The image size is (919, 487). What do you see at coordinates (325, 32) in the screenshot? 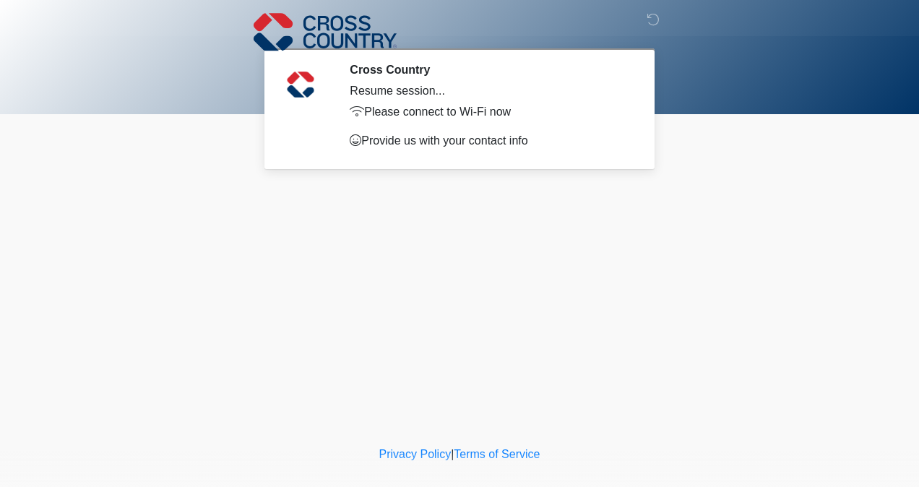
I see `img: Cross Country Logo` at bounding box center [325, 32].